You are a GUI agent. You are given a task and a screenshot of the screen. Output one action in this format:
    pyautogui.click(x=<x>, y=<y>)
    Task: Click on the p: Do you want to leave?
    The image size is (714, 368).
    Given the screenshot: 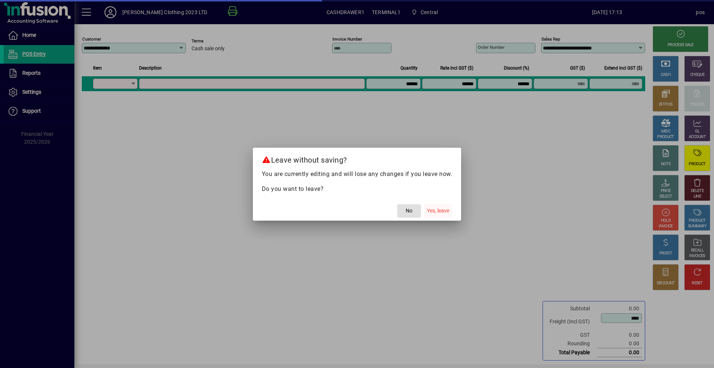 What is the action you would take?
    pyautogui.click(x=357, y=189)
    